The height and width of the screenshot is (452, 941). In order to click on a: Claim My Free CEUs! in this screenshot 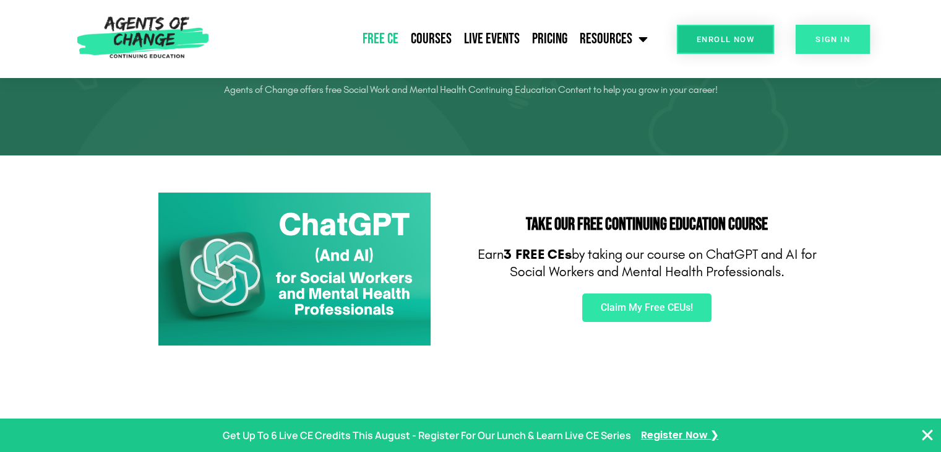, I will do `click(646, 307)`.